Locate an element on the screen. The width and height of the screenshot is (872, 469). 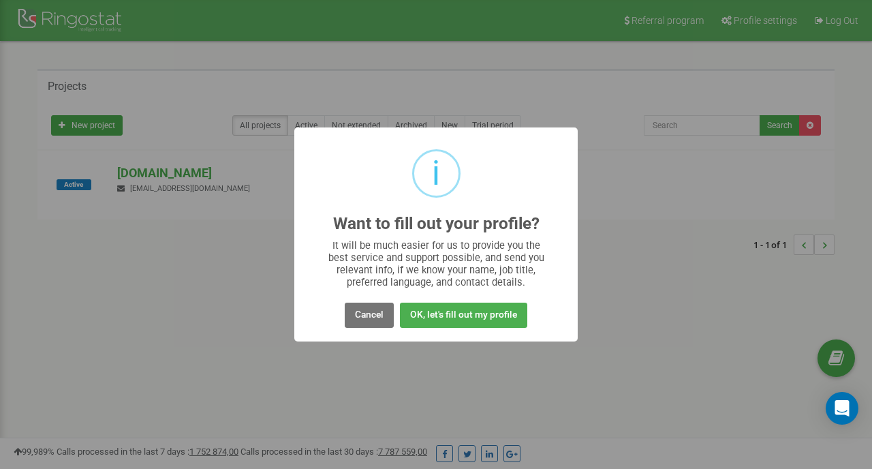
button: Cancel is located at coordinates (369, 315).